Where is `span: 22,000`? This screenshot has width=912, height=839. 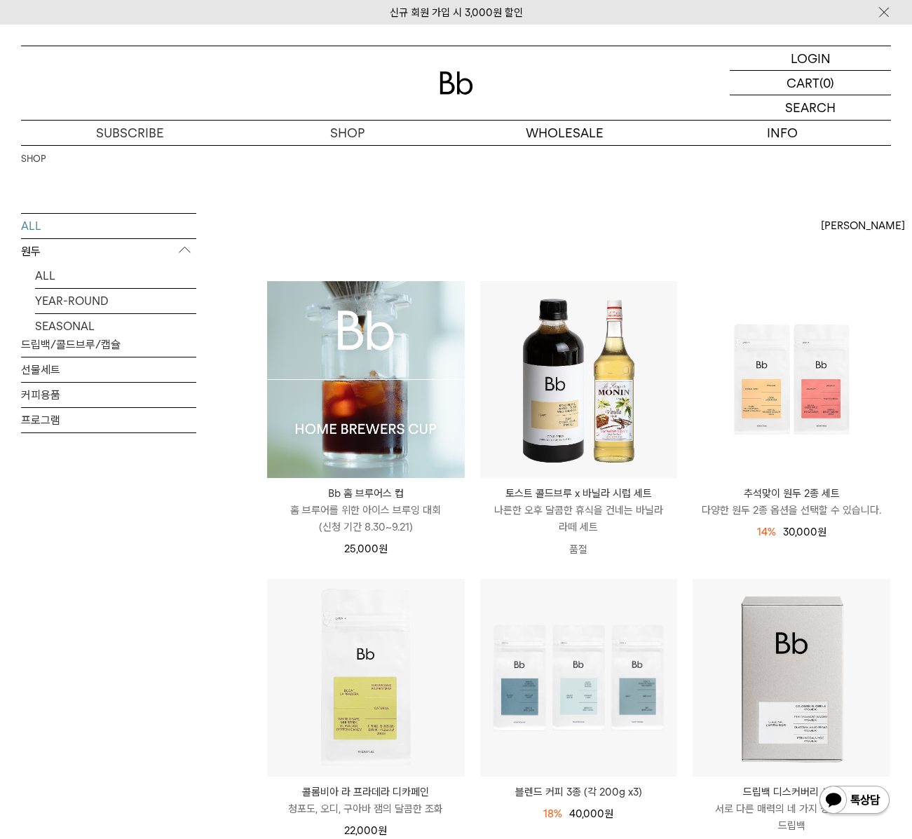 span: 22,000 is located at coordinates (365, 830).